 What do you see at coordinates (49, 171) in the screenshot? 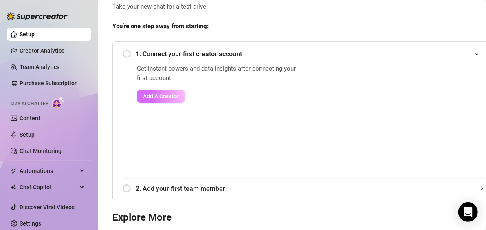
I see `span: Automations` at bounding box center [49, 171].